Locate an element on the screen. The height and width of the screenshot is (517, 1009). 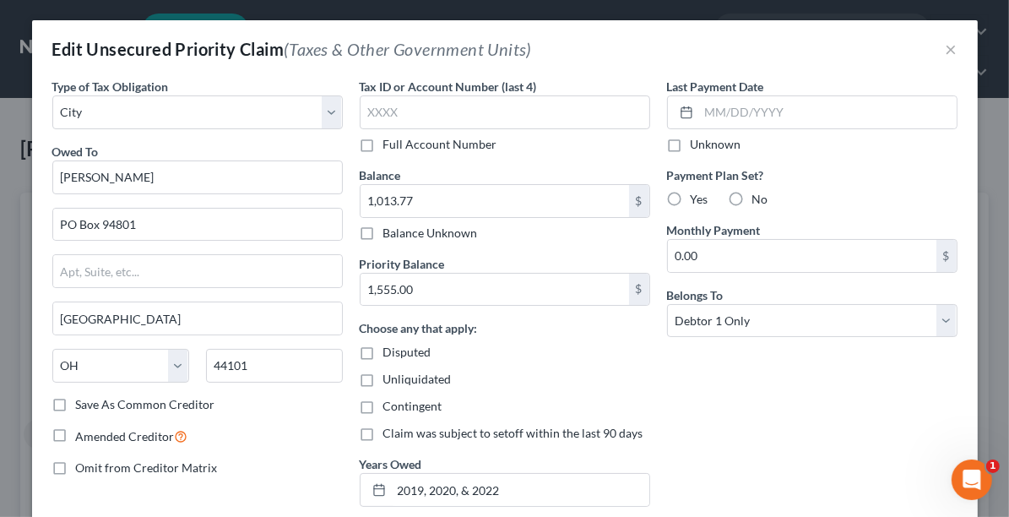
input: Enter city... is located at coordinates (198, 318).